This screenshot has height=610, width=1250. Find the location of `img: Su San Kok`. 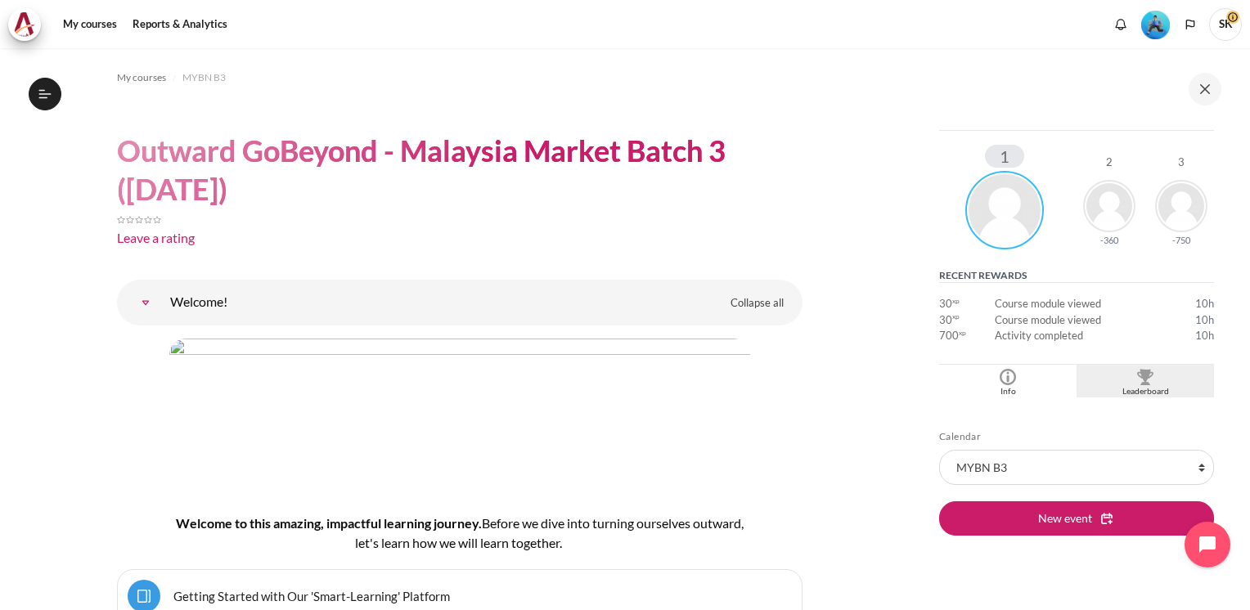

img: Su San Kok is located at coordinates (1004, 210).